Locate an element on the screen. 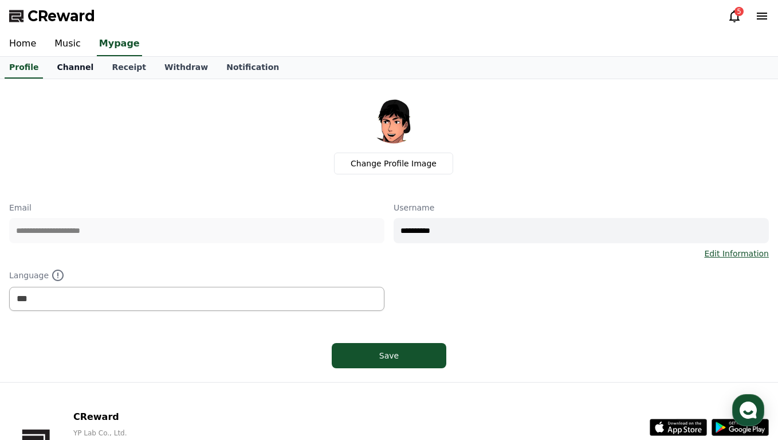  a: Receipt is located at coordinates (129, 68).